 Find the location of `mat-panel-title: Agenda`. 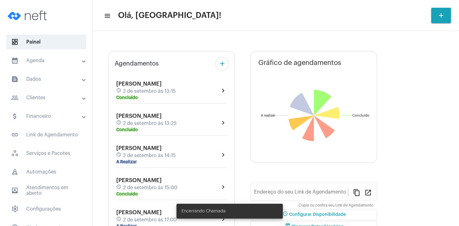

mat-panel-title: Agenda is located at coordinates (47, 61).